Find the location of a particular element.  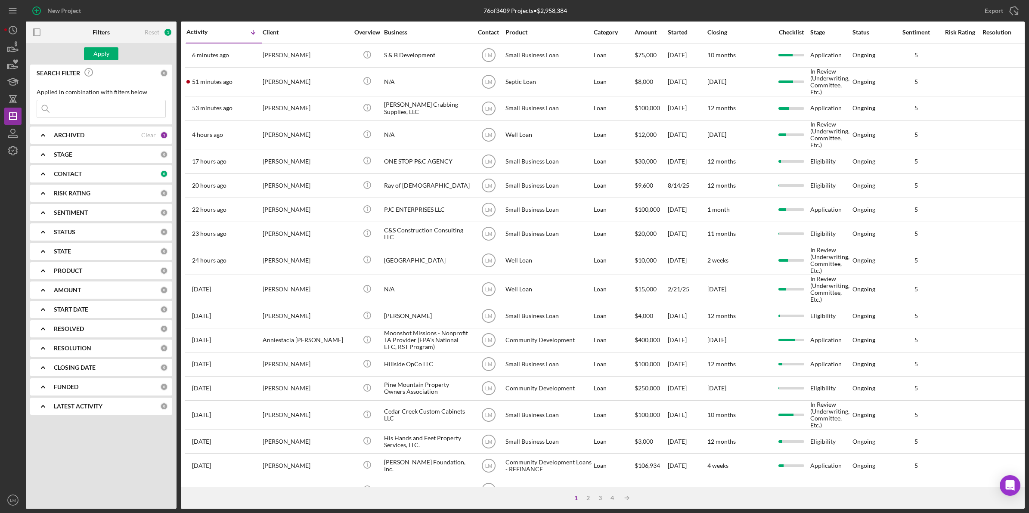

div: Pine Mountain Property Owners Association is located at coordinates (427, 388).